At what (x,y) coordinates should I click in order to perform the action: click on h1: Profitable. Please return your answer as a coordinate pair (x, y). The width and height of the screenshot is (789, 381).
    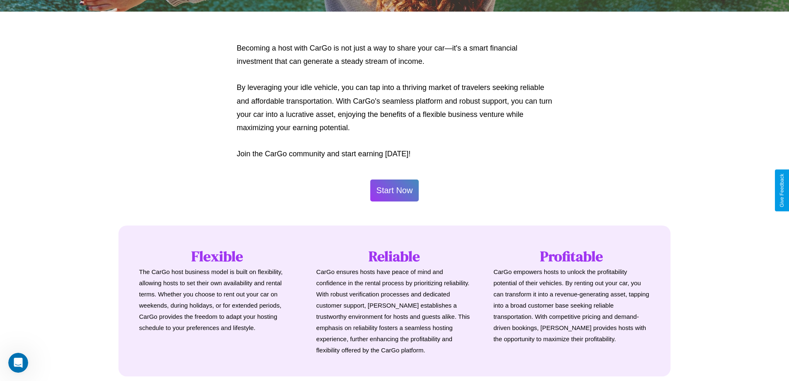
    Looking at the image, I should click on (571, 256).